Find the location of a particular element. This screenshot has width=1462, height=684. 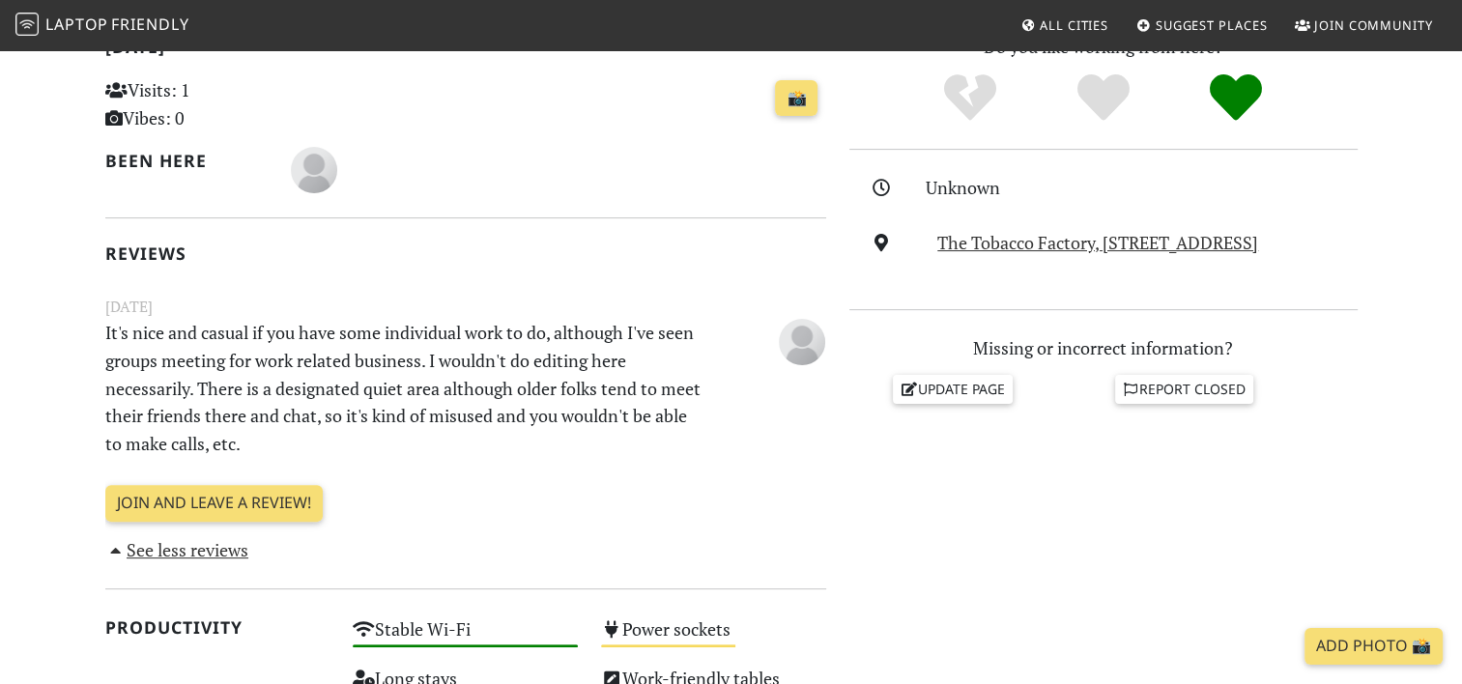

span: Join Community is located at coordinates (1373, 25).